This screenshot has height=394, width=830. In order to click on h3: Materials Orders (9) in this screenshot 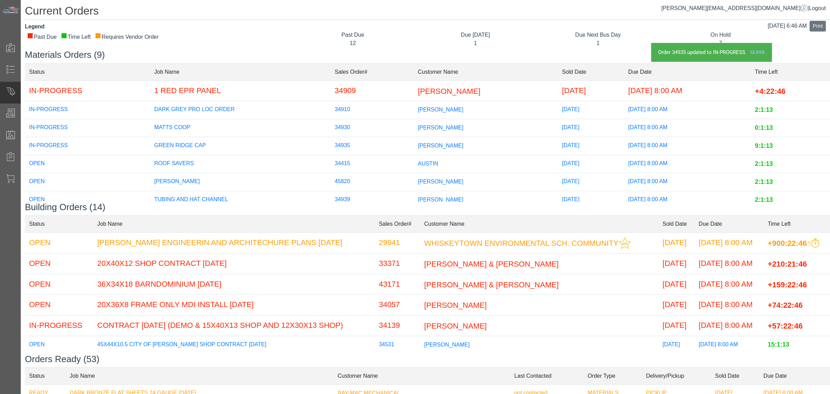, I will do `click(428, 55)`.